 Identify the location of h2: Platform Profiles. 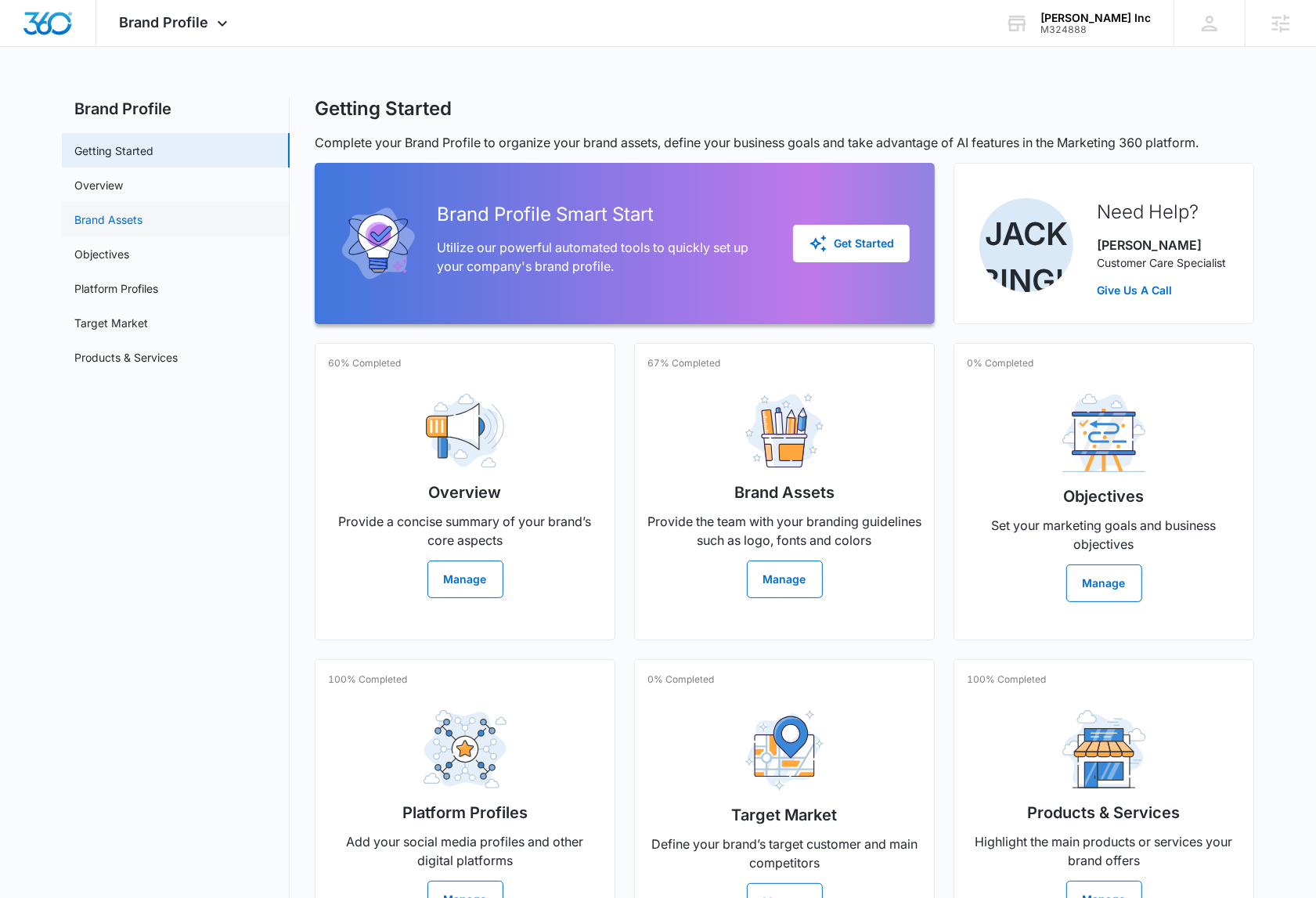
(465, 813).